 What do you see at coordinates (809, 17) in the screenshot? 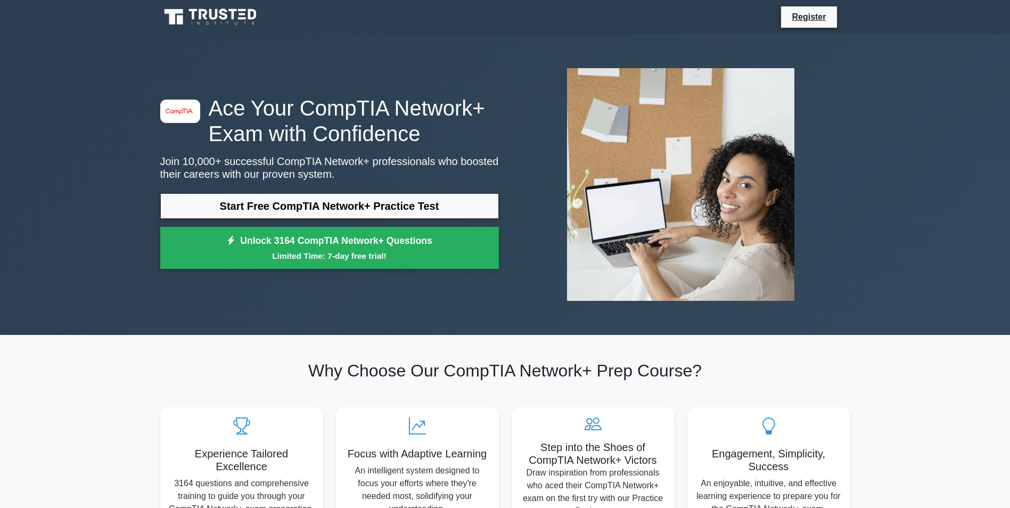
I see `a: Register` at bounding box center [809, 17].